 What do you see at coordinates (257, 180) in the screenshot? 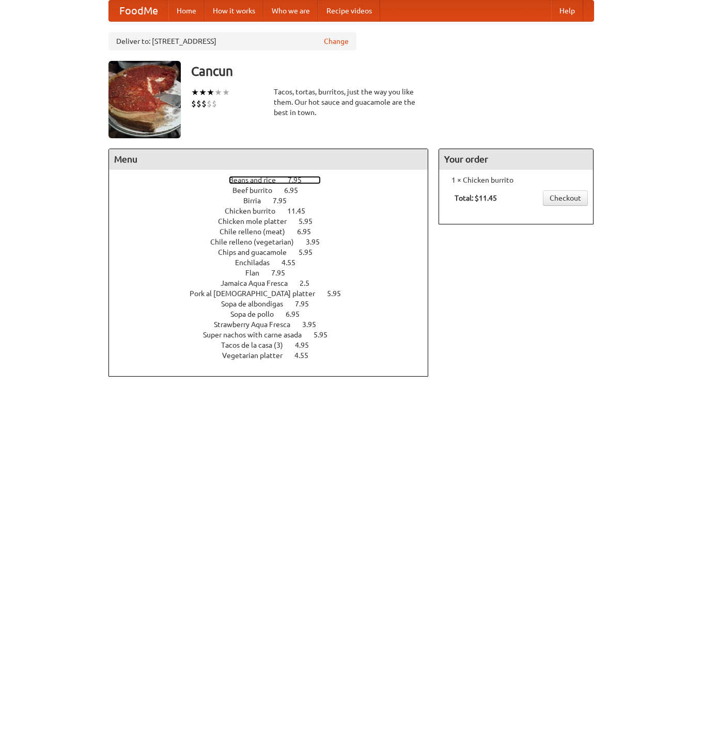
I see `span: Beans and rice` at bounding box center [257, 180].